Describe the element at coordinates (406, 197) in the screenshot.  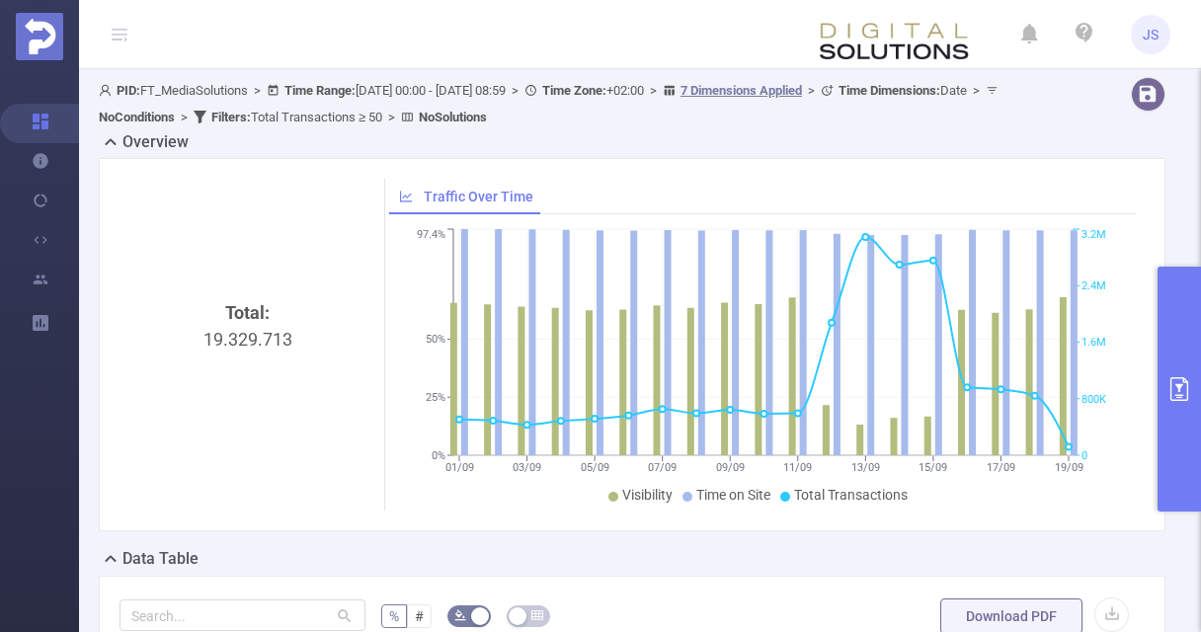
I see `i: icon: line-chart` at that location.